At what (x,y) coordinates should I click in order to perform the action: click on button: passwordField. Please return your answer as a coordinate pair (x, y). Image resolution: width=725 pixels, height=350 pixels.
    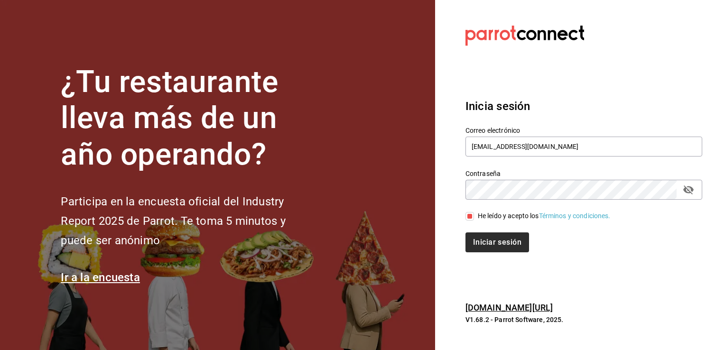
    Looking at the image, I should click on (689, 190).